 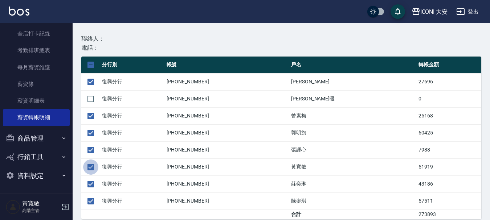 I want to click on td: 273893, so click(x=449, y=215).